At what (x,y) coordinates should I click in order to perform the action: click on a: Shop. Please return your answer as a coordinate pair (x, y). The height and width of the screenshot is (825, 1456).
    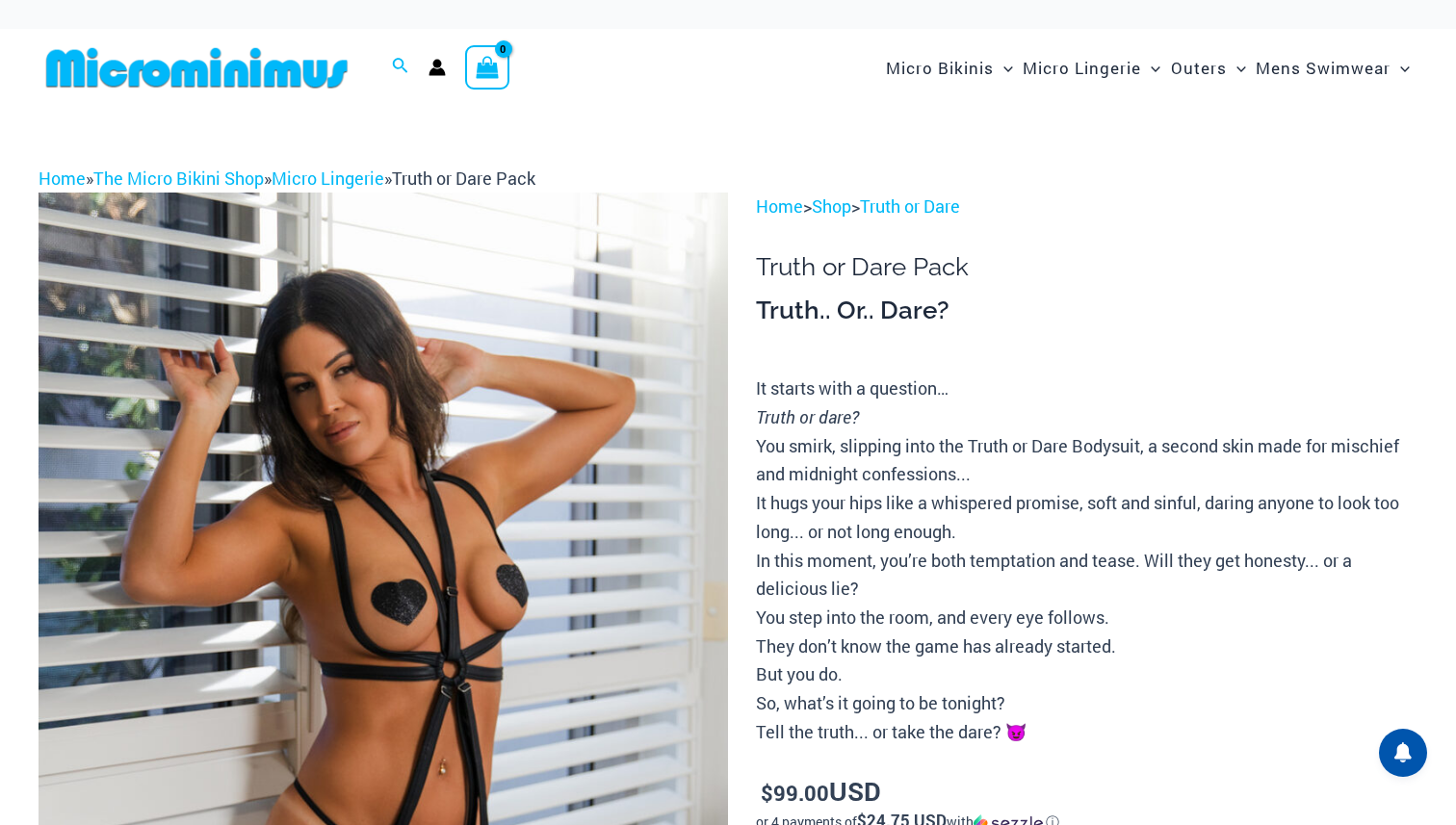
    Looking at the image, I should click on (831, 206).